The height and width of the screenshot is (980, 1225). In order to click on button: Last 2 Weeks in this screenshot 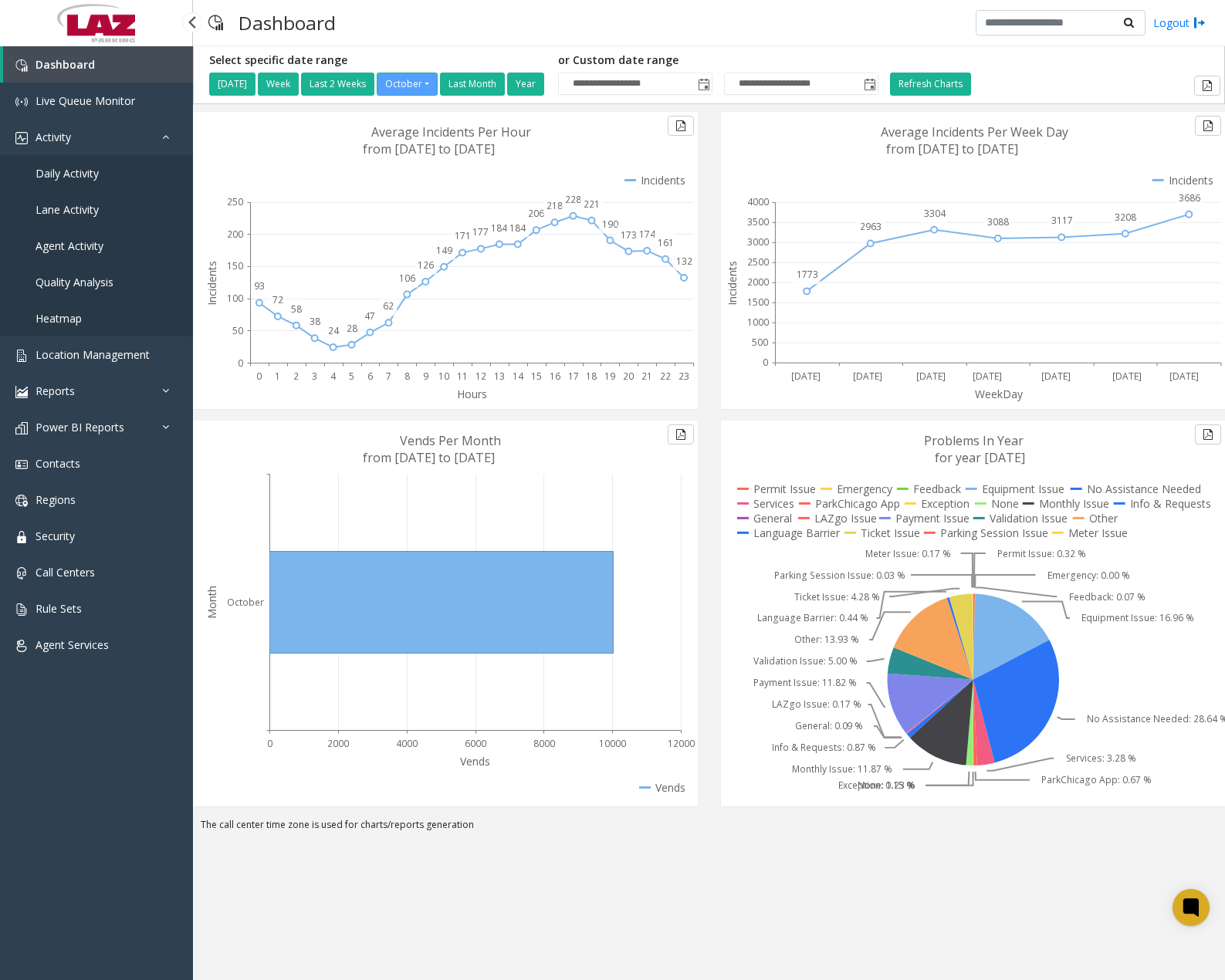, I will do `click(337, 84)`.